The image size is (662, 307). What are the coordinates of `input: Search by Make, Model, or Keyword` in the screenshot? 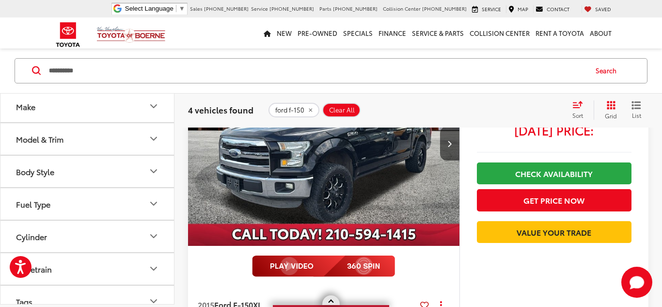 It's located at (317, 71).